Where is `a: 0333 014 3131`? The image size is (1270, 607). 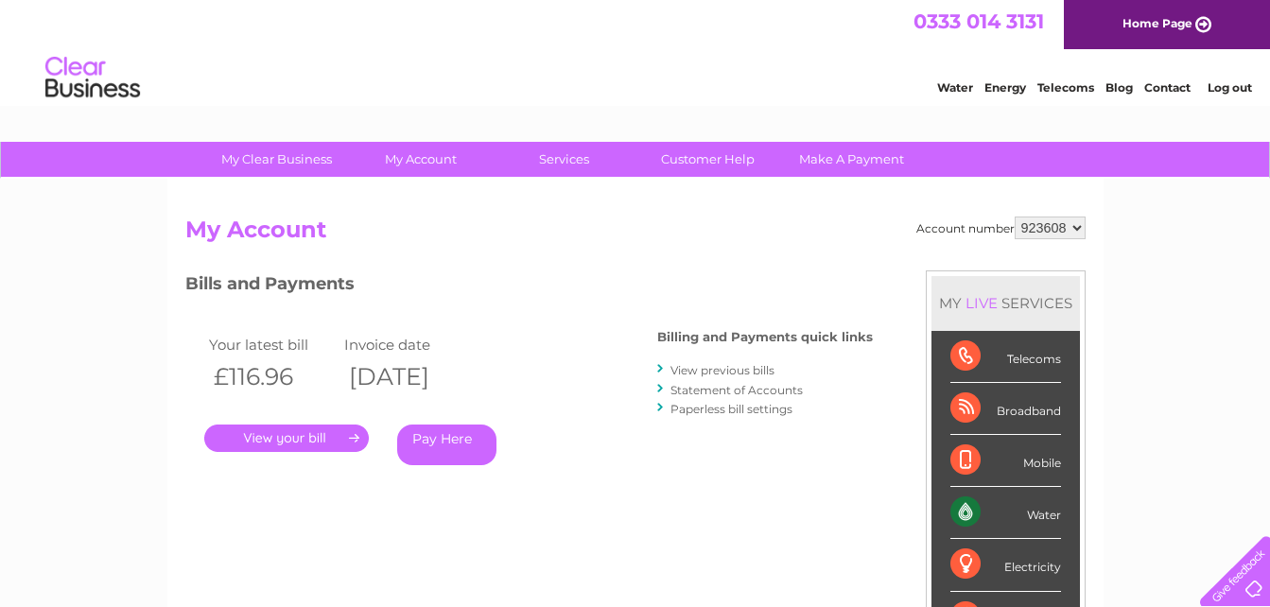
a: 0333 014 3131 is located at coordinates (979, 21).